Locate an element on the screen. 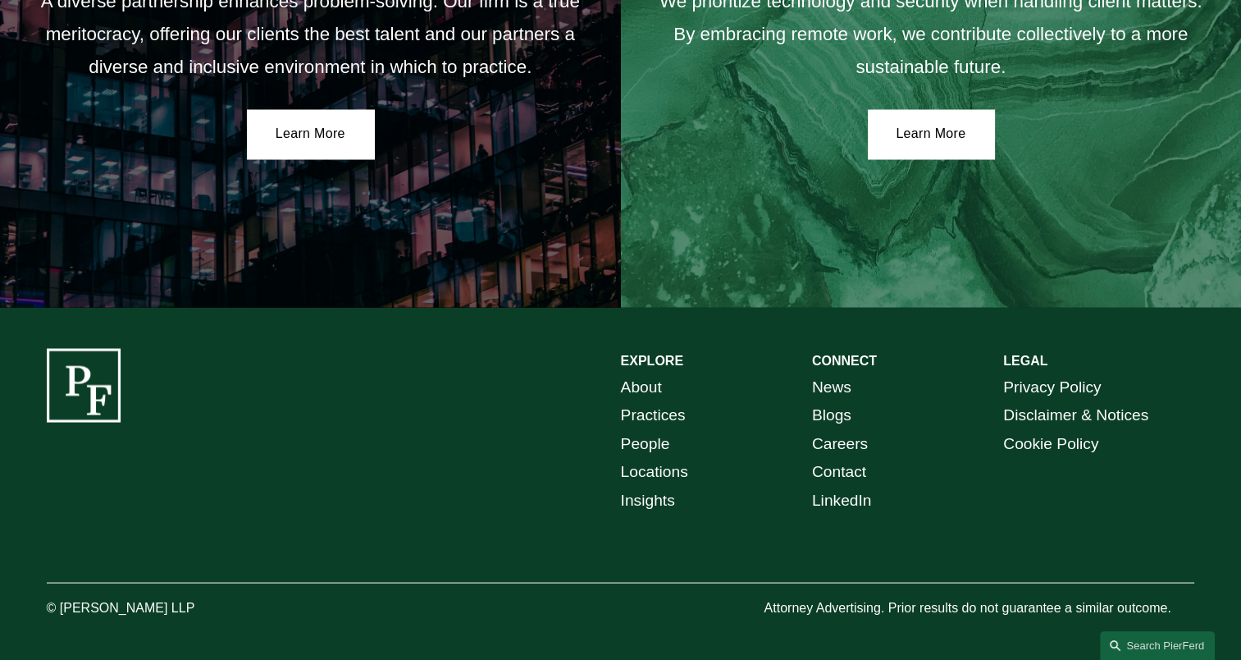 The width and height of the screenshot is (1241, 660). strong: CONNECT is located at coordinates (844, 359).